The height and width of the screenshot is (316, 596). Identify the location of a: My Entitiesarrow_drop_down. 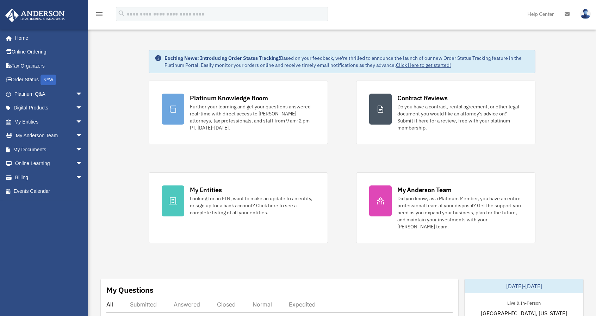
(49, 122).